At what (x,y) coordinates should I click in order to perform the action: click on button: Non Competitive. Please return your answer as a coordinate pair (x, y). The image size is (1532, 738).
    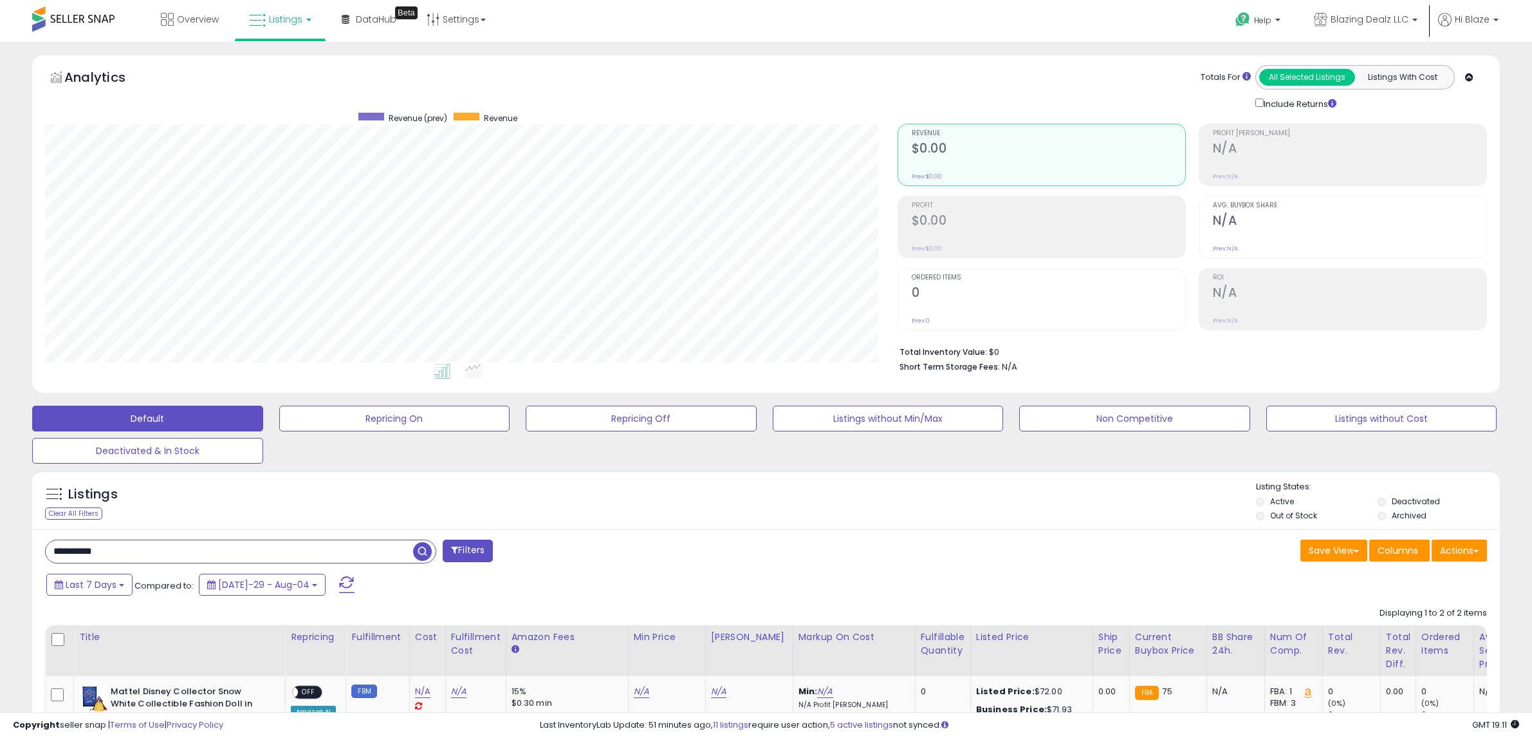
    Looking at the image, I should click on (1135, 418).